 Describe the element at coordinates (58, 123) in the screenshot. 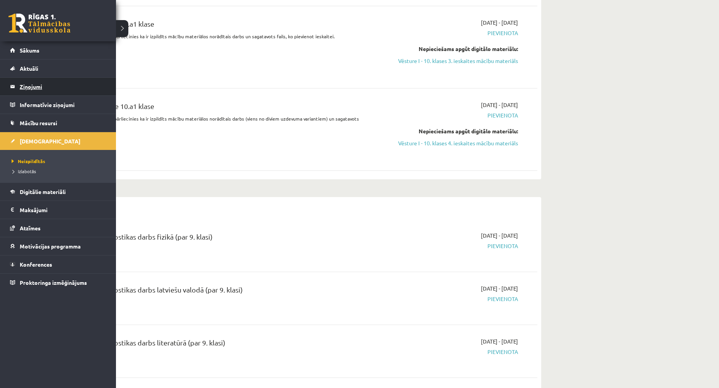

I see `a: Mācību resursi` at that location.